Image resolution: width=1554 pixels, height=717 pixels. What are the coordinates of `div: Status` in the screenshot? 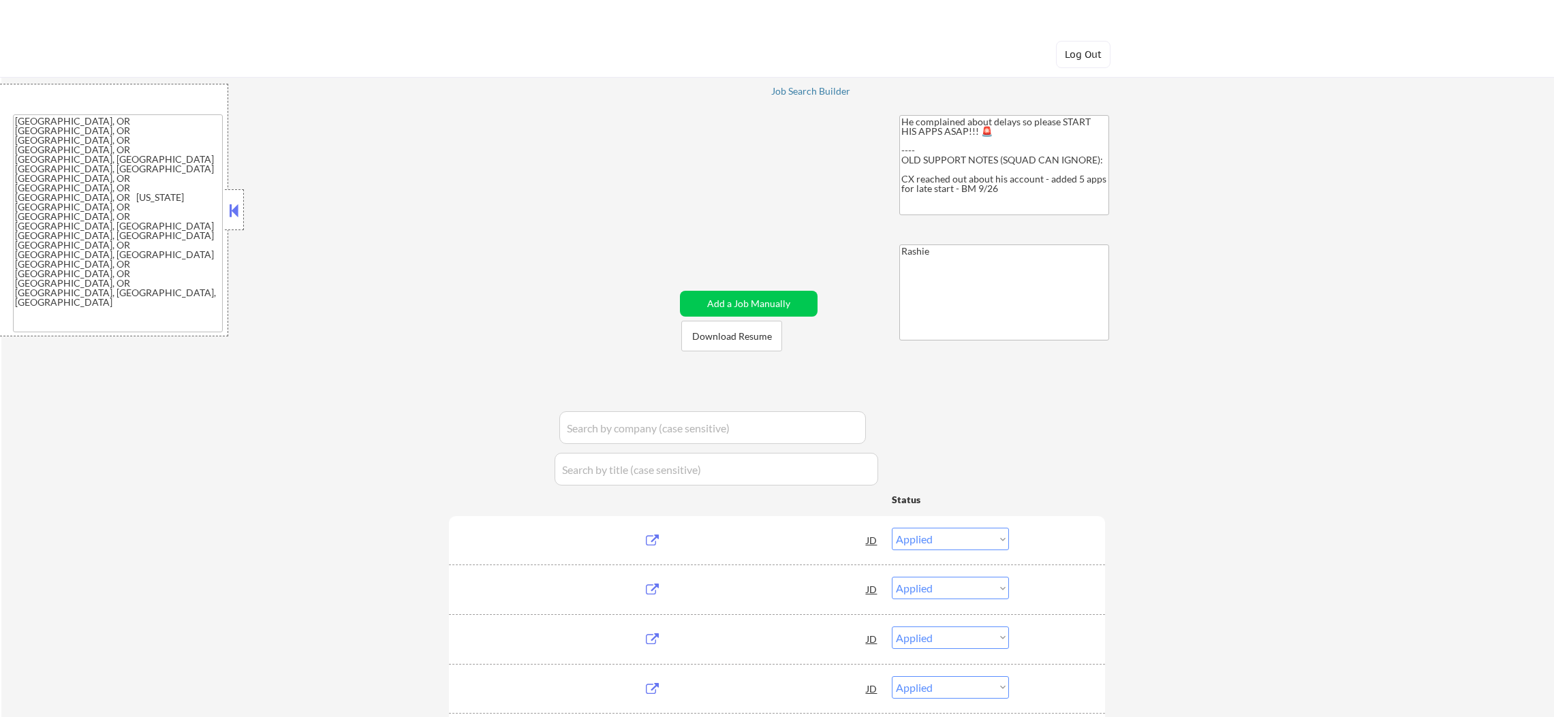 It's located at (950, 499).